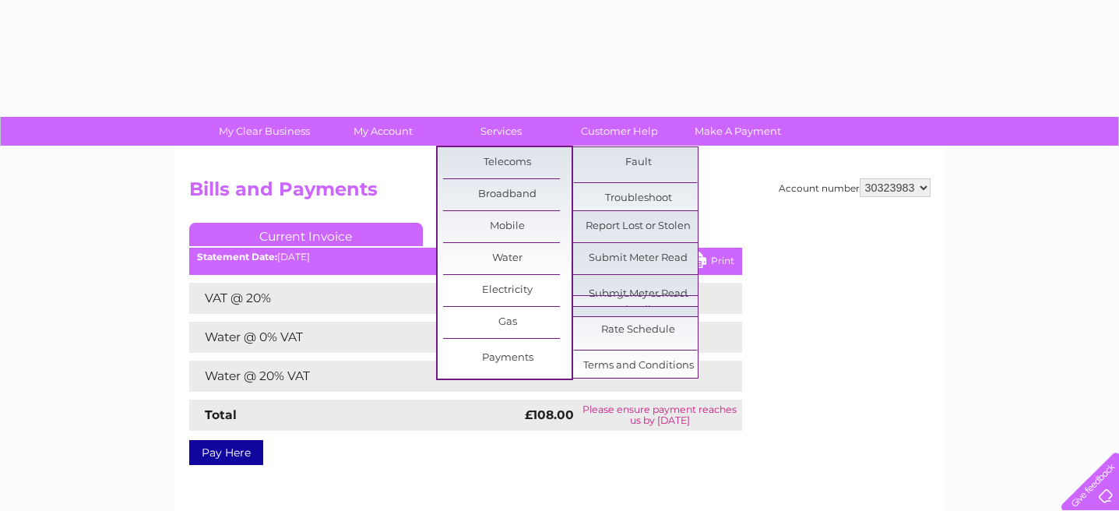 The width and height of the screenshot is (1119, 511). I want to click on strong: £108.00, so click(549, 414).